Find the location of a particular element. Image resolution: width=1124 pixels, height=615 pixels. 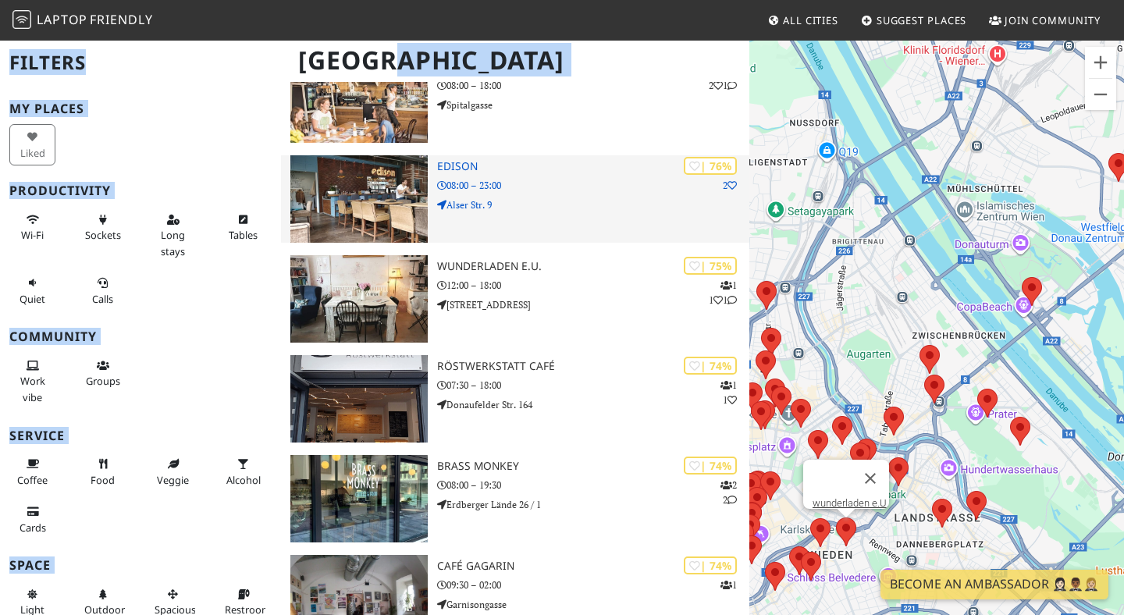

h3: Edison is located at coordinates (593, 166).